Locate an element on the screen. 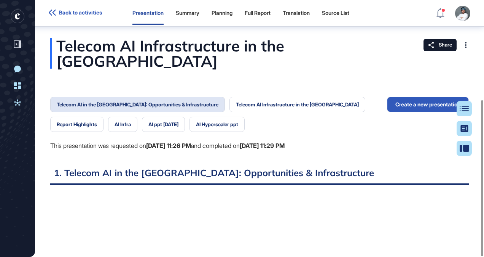 The image size is (484, 257). img: user-avatar is located at coordinates (463, 13).